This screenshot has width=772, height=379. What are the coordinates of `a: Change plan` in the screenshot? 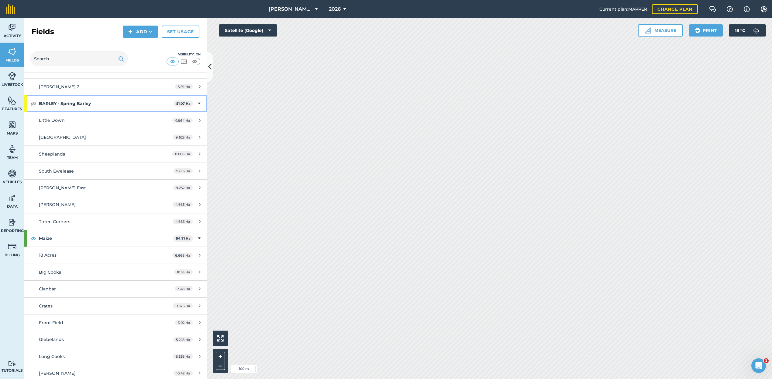 It's located at (675, 9).